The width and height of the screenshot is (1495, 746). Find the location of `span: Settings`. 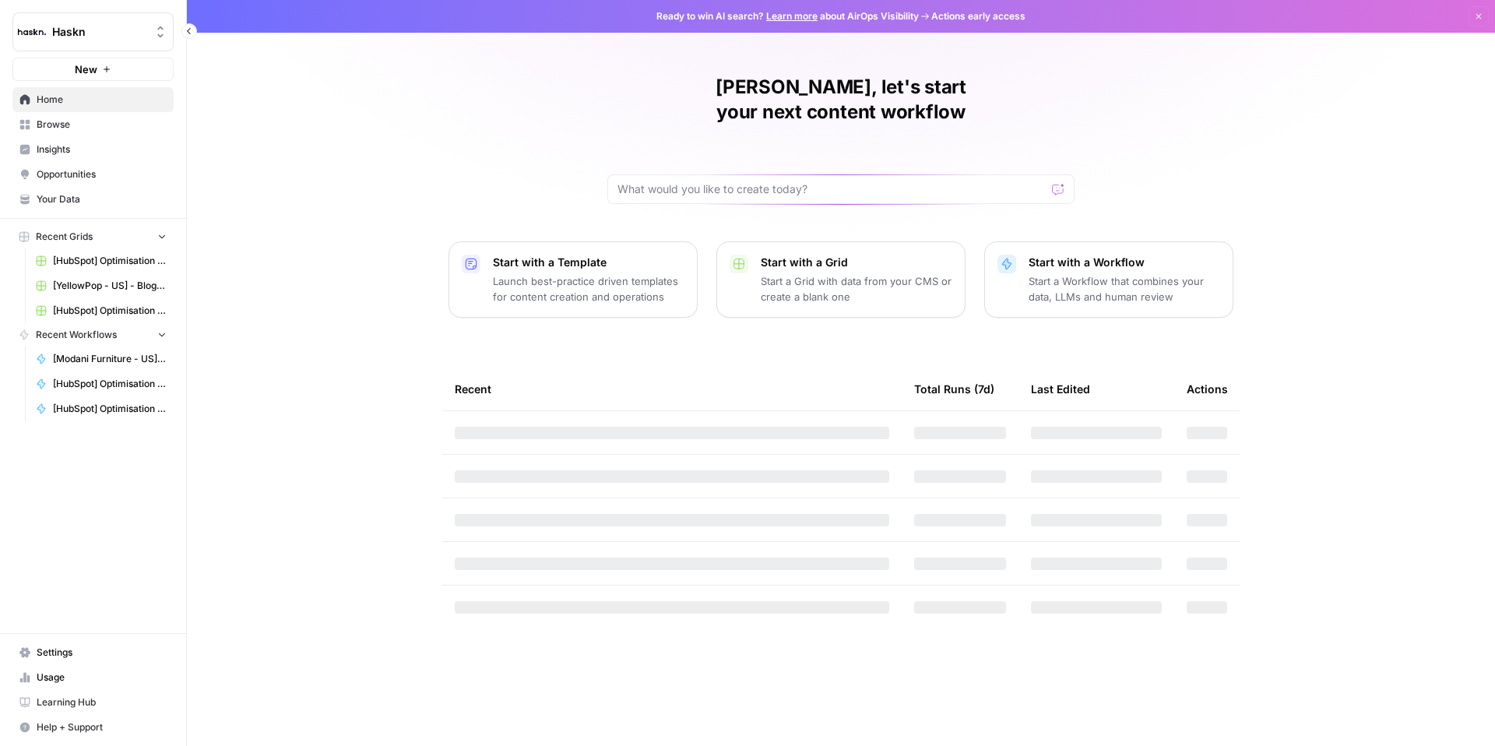

span: Settings is located at coordinates (101, 653).